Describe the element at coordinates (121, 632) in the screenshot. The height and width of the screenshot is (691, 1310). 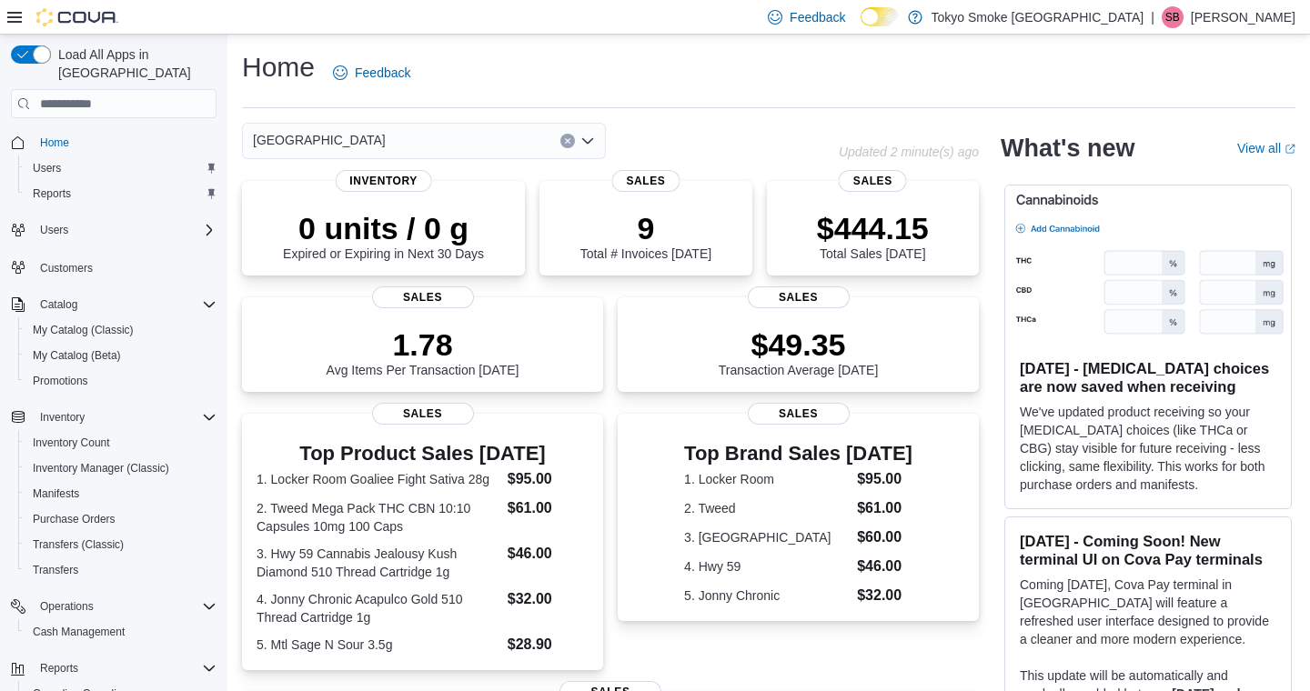
I see `button: Cash Management` at that location.